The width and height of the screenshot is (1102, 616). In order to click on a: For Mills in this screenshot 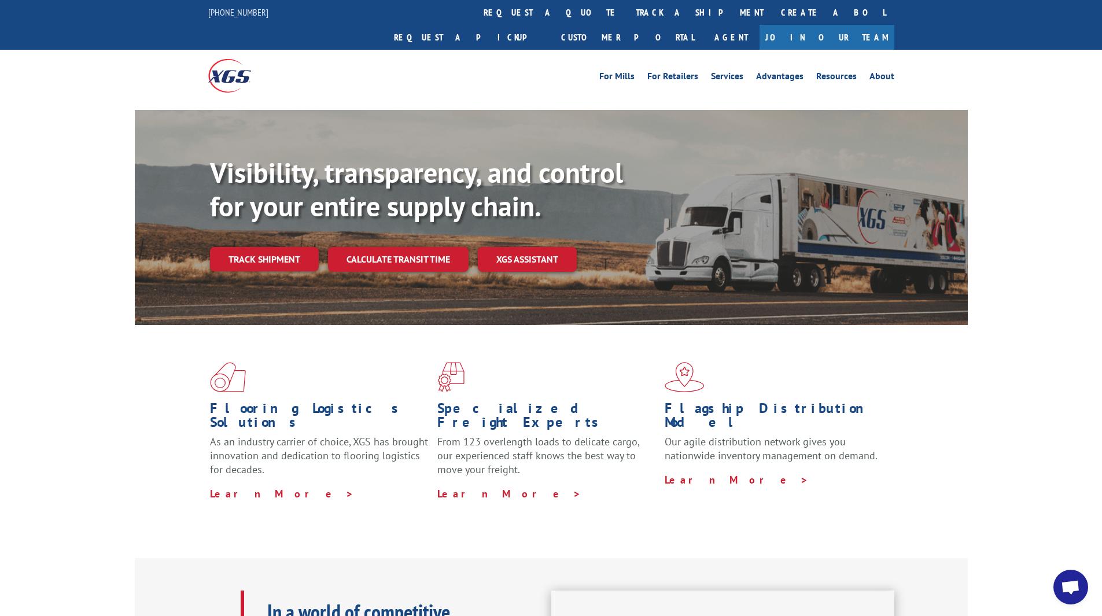, I will do `click(616, 78)`.